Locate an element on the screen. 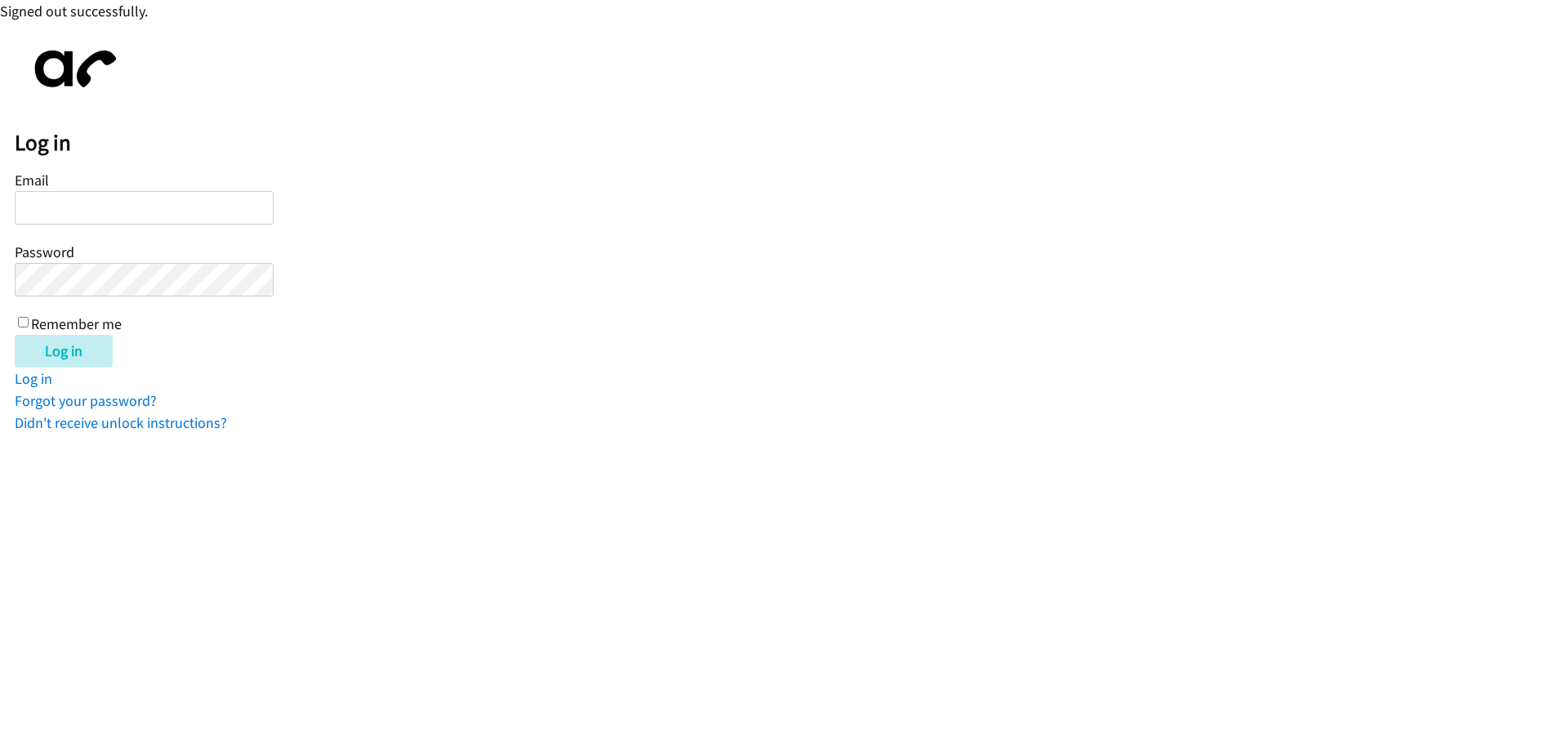 This screenshot has width=1568, height=744. a: Log in is located at coordinates (33, 378).